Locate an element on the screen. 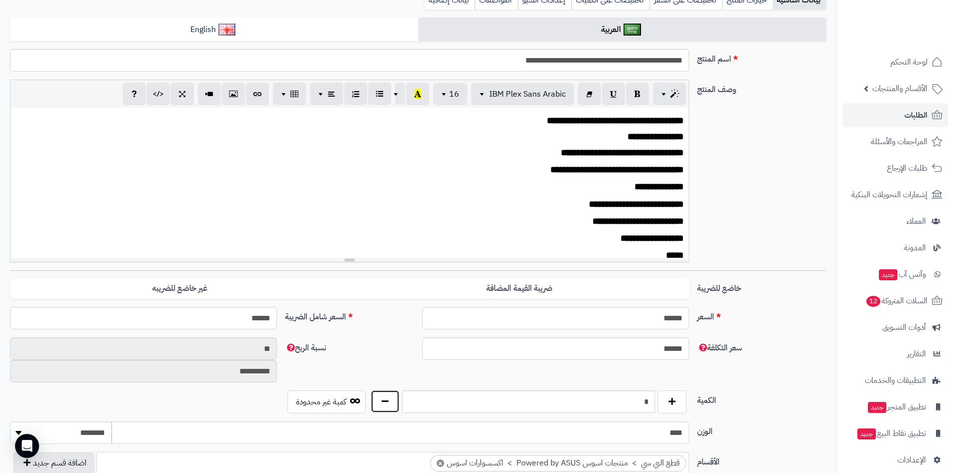 Image resolution: width=954 pixels, height=473 pixels. label: ضريبة القيمة المضافة is located at coordinates (519, 289).